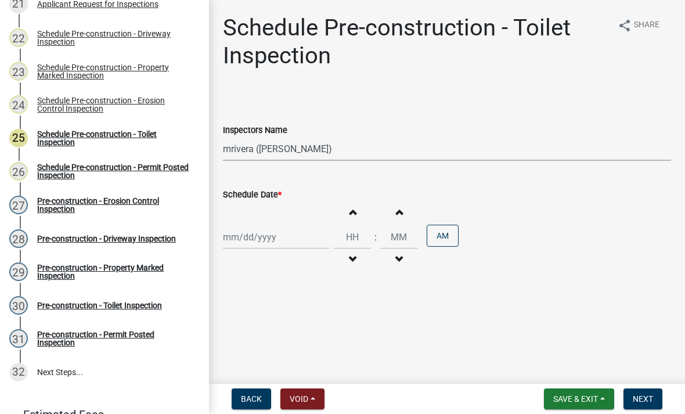 This screenshot has width=685, height=414. What do you see at coordinates (19, 38) in the screenshot?
I see `div: 22` at bounding box center [19, 38].